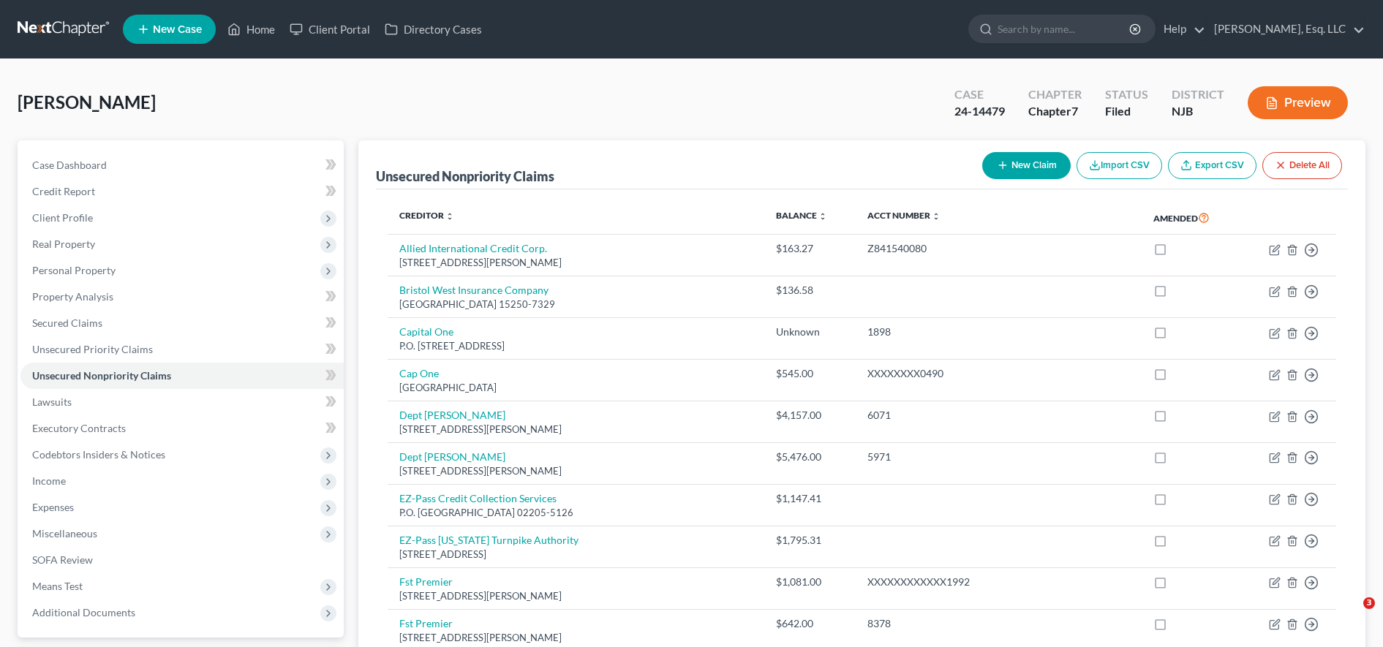  I want to click on div: Unknown, so click(810, 332).